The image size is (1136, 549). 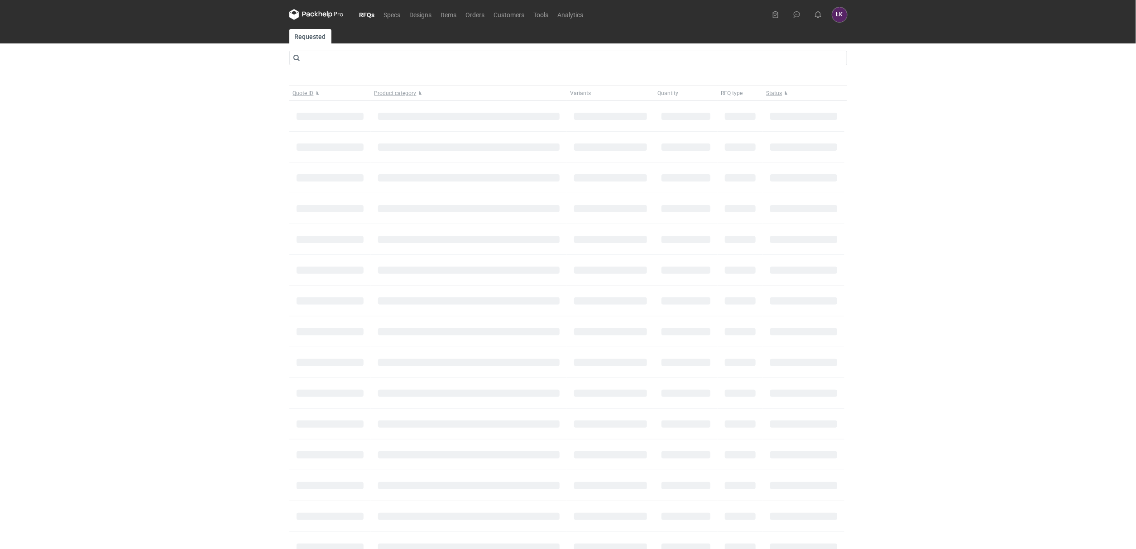 I want to click on svg: Packhelp Pro, so click(x=316, y=14).